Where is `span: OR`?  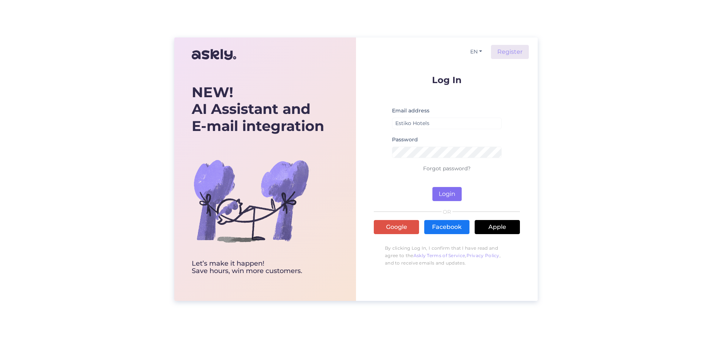 span: OR is located at coordinates (447, 212).